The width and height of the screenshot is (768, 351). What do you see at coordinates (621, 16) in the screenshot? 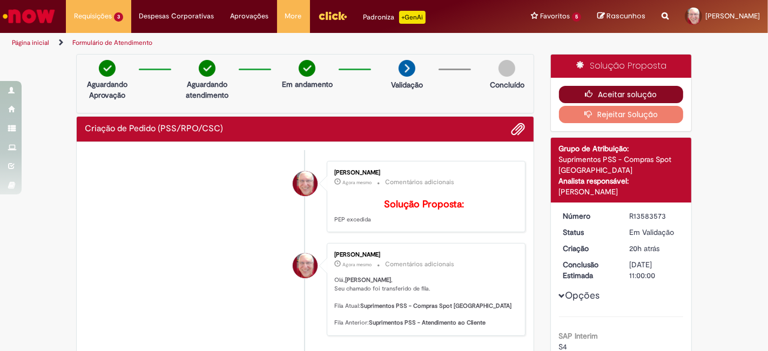
I see `a: Rascunhos` at bounding box center [621, 16].